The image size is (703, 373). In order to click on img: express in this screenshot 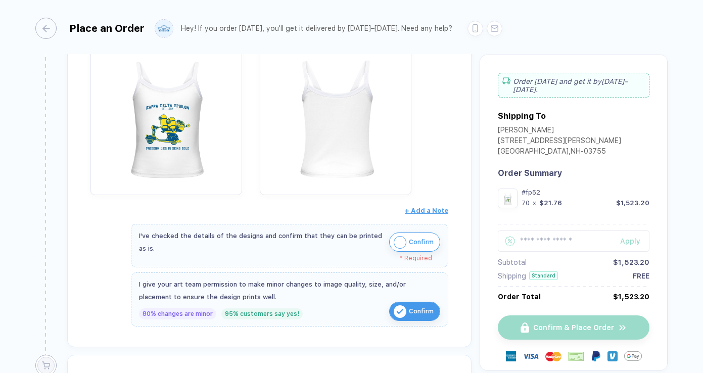, I will do `click(511, 356)`.